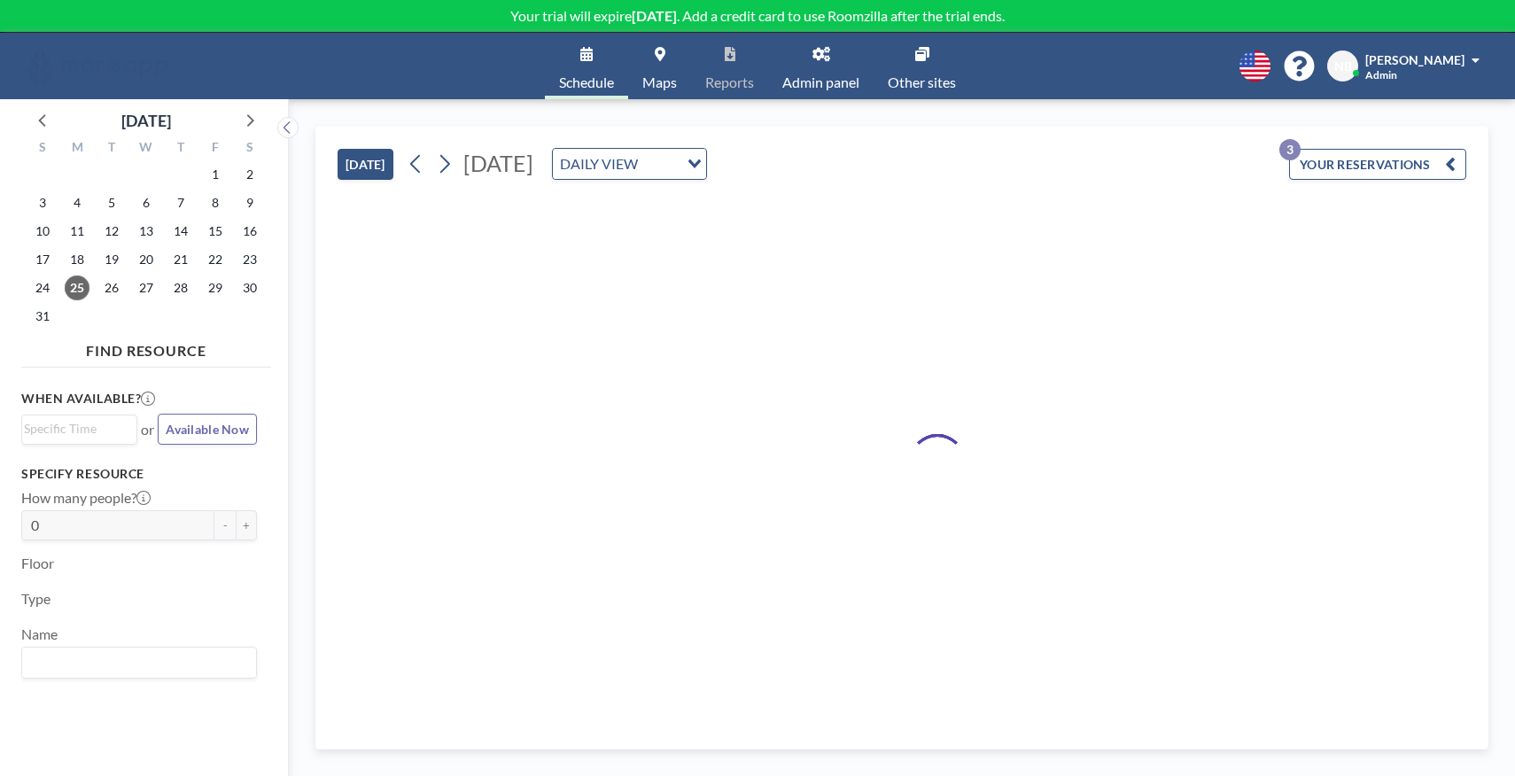 This screenshot has width=1515, height=776. What do you see at coordinates (43, 288) in the screenshot?
I see `span: Sunday, August 24, 2025` at bounding box center [43, 288].